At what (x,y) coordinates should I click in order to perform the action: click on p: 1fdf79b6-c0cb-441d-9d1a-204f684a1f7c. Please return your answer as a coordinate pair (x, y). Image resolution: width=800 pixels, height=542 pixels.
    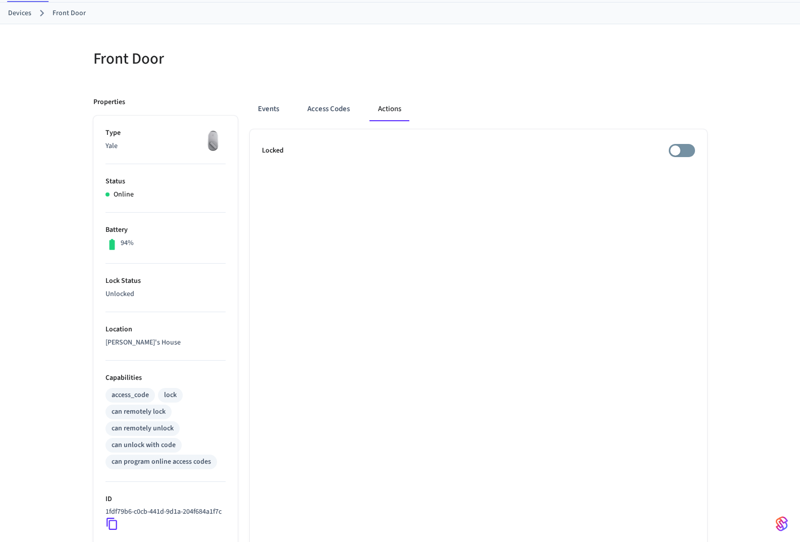
    Looking at the image, I should click on (164, 511).